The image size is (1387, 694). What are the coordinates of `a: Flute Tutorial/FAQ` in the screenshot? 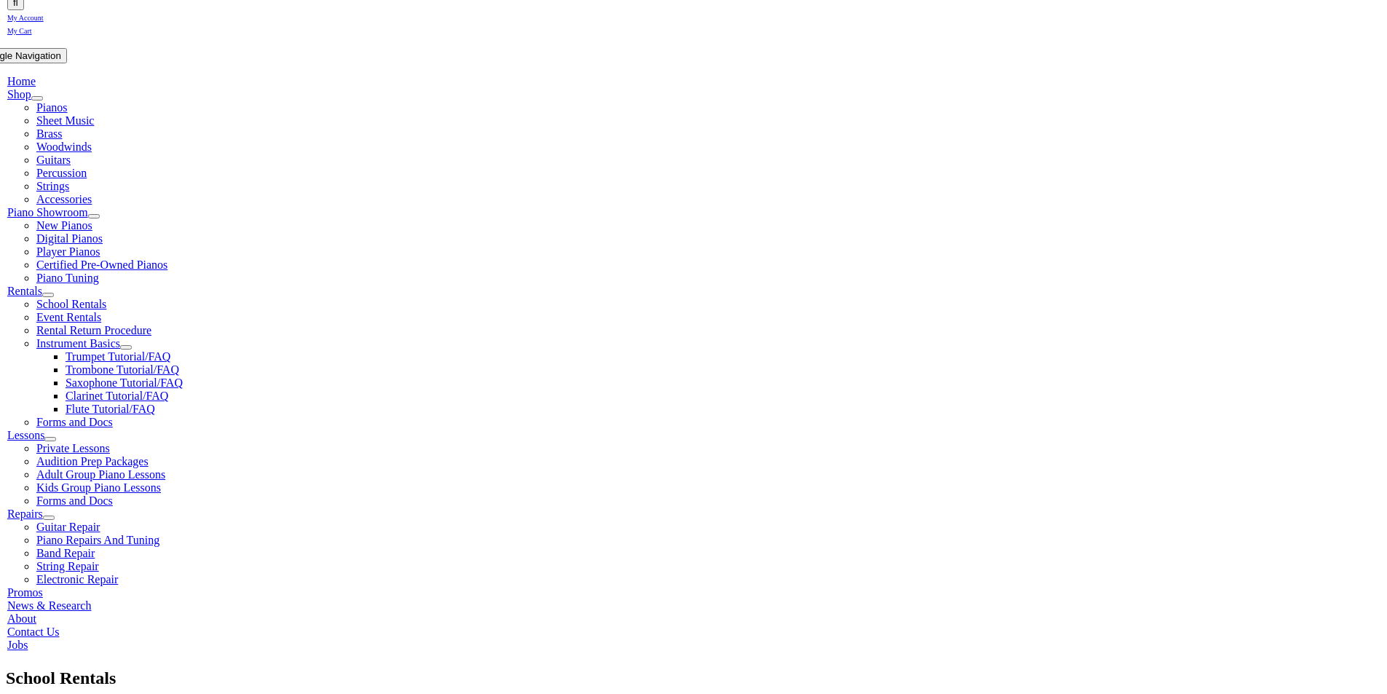 It's located at (110, 408).